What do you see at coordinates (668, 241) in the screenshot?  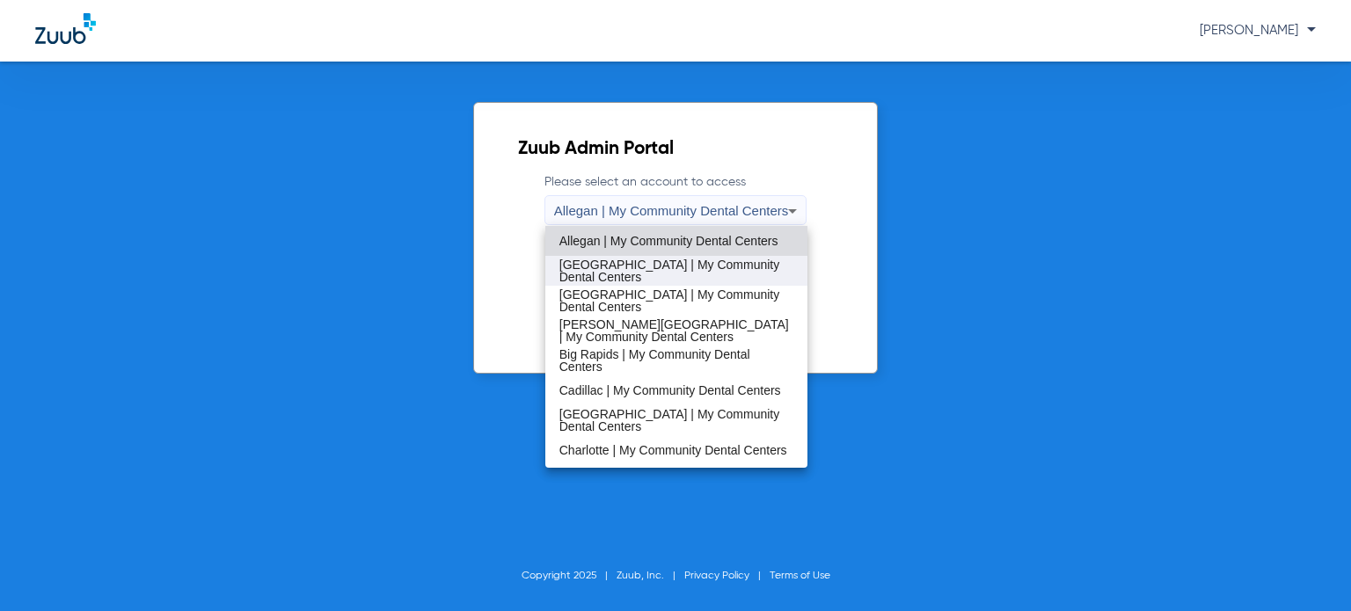 I see `span: Allegan | My Community Dental Centers` at bounding box center [668, 241].